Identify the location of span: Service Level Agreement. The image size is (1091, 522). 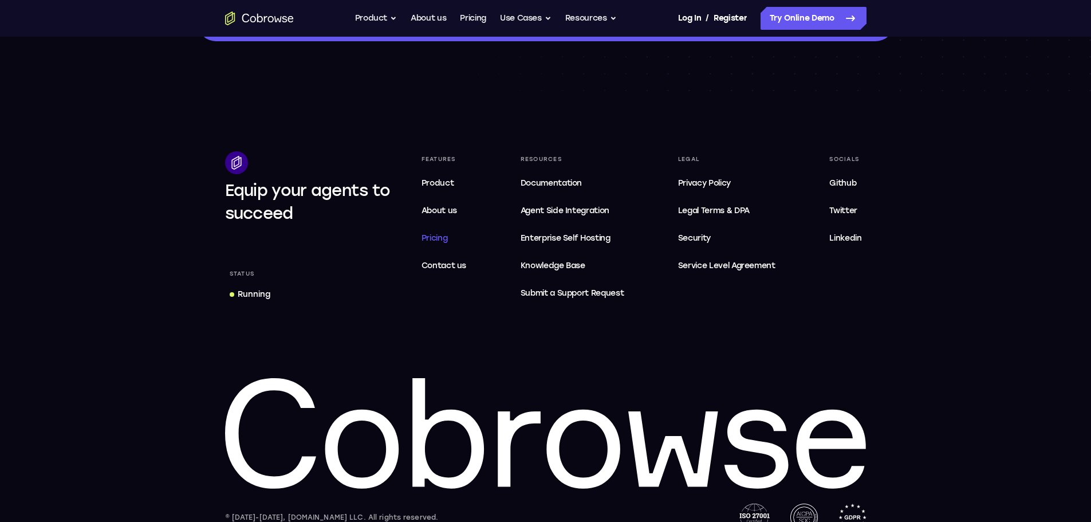
(727, 266).